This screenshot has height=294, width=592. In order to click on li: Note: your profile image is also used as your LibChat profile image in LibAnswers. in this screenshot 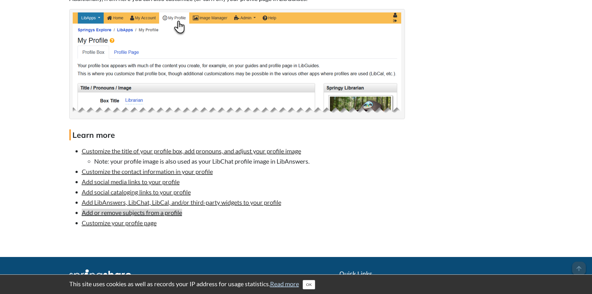, I will do `click(250, 161)`.